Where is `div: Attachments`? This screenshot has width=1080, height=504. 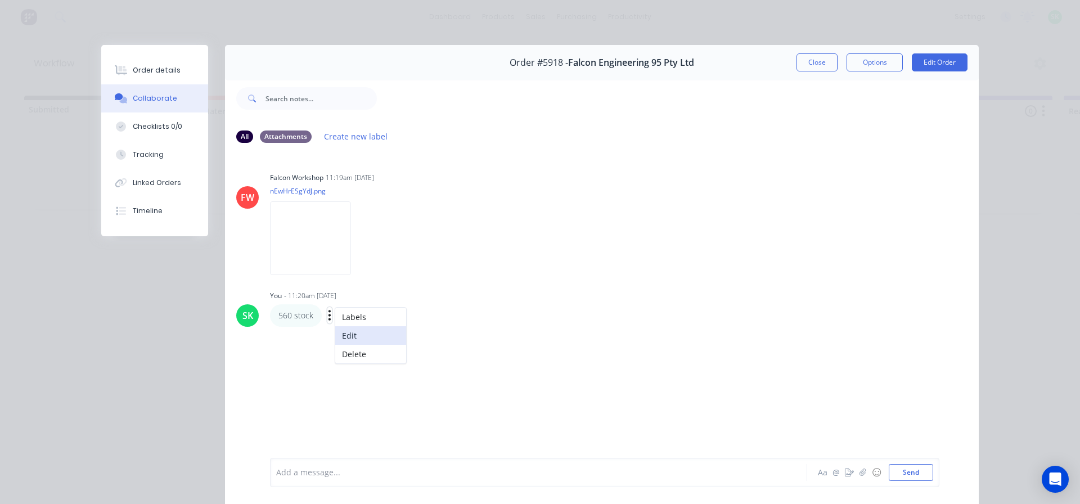 div: Attachments is located at coordinates (286, 137).